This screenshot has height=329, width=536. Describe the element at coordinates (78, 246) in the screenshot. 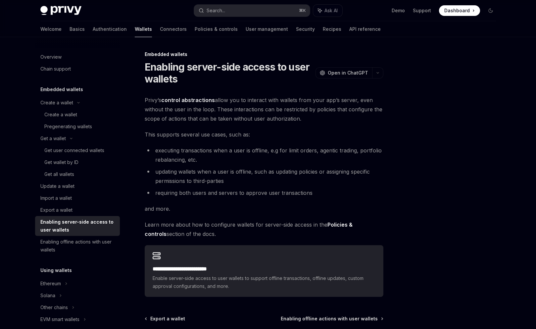

I see `div: Enabling offline actions with user wallets` at that location.